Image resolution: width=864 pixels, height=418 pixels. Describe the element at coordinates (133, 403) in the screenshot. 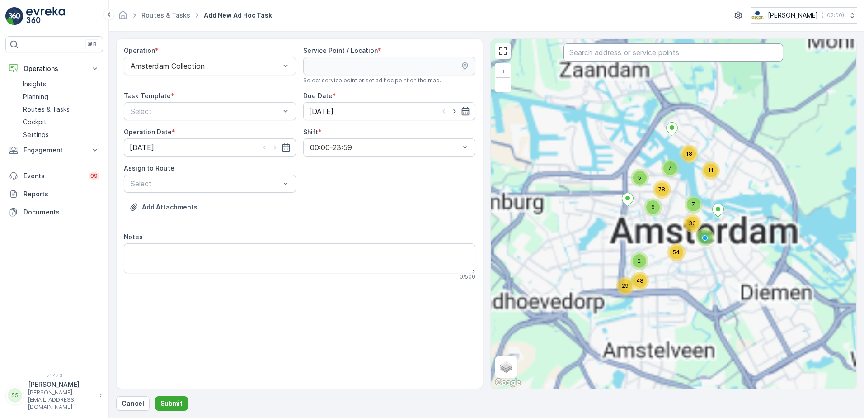

I see `p: Cancel` at that location.